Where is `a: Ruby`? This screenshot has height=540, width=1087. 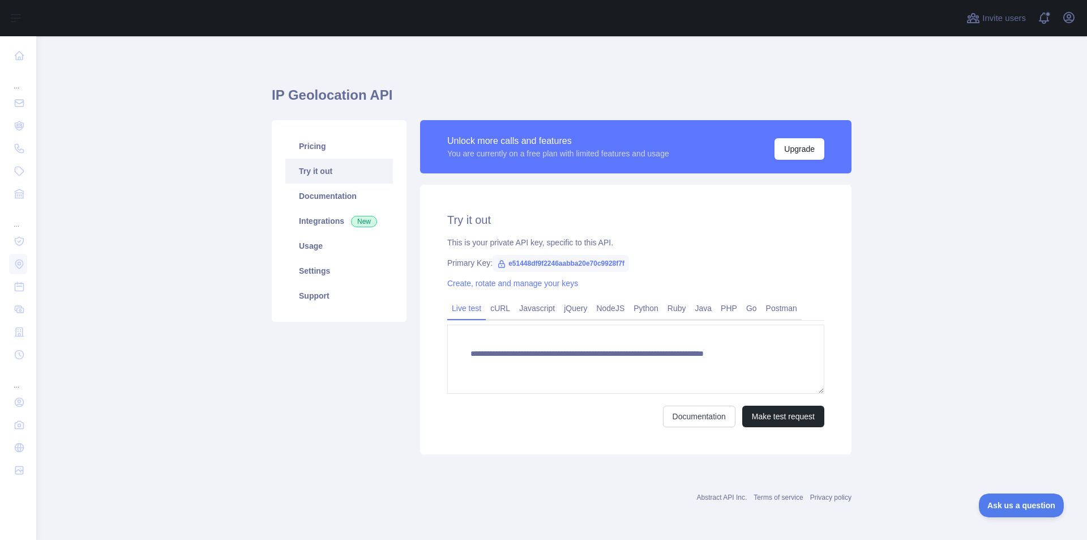 a: Ruby is located at coordinates (677, 308).